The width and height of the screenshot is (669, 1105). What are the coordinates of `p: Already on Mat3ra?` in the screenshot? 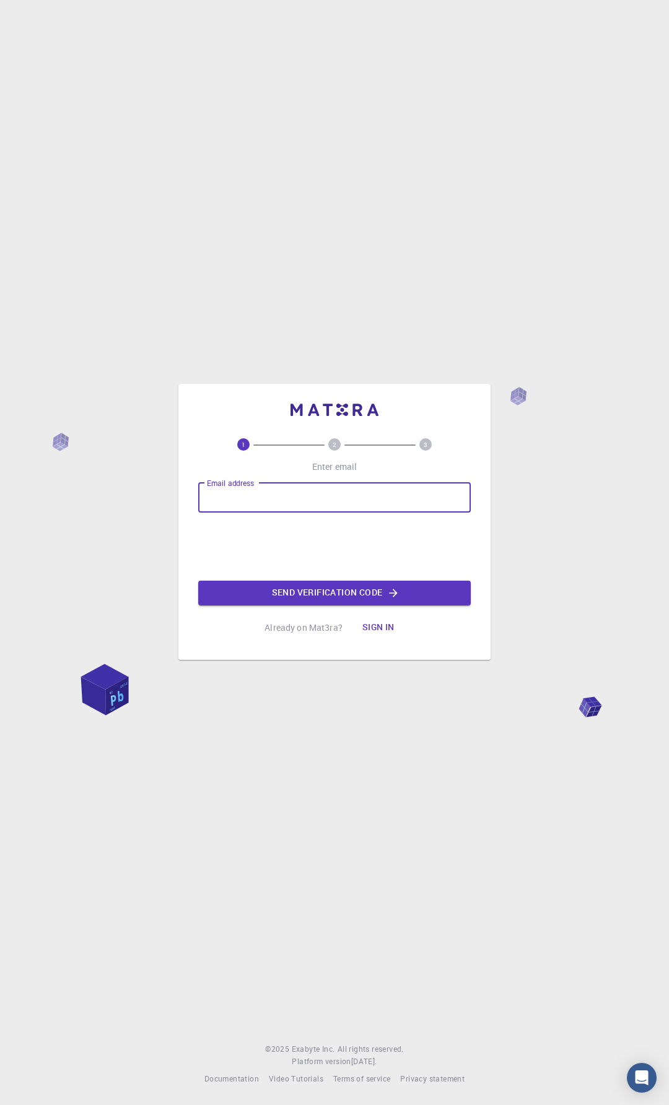 It's located at (303, 628).